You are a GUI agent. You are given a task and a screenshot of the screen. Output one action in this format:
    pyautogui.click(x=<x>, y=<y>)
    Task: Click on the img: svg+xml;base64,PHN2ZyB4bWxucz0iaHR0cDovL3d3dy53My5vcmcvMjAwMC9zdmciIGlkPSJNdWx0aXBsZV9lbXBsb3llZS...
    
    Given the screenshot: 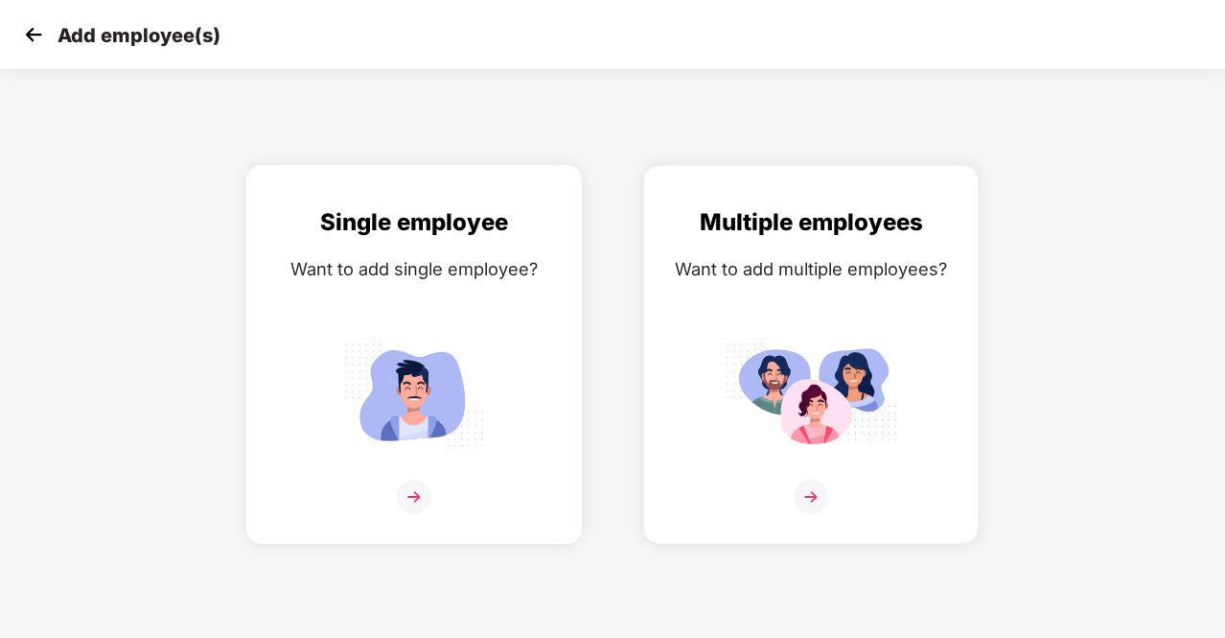 What is the action you would take?
    pyautogui.click(x=811, y=394)
    